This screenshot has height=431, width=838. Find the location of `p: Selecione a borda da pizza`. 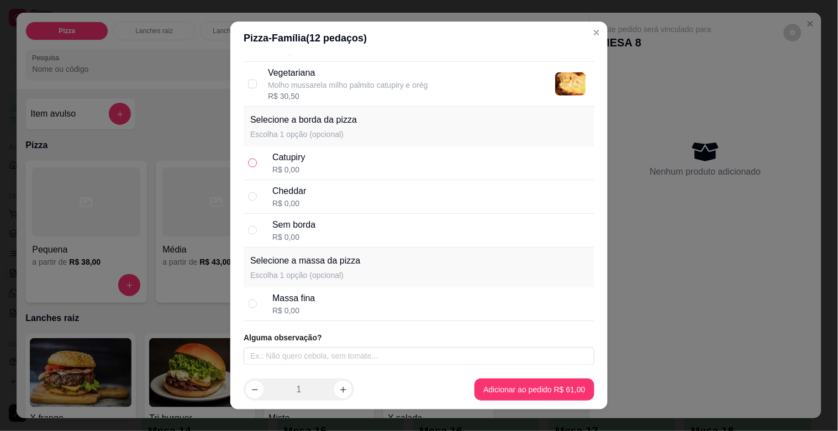

p: Selecione a borda da pizza is located at coordinates (303, 120).